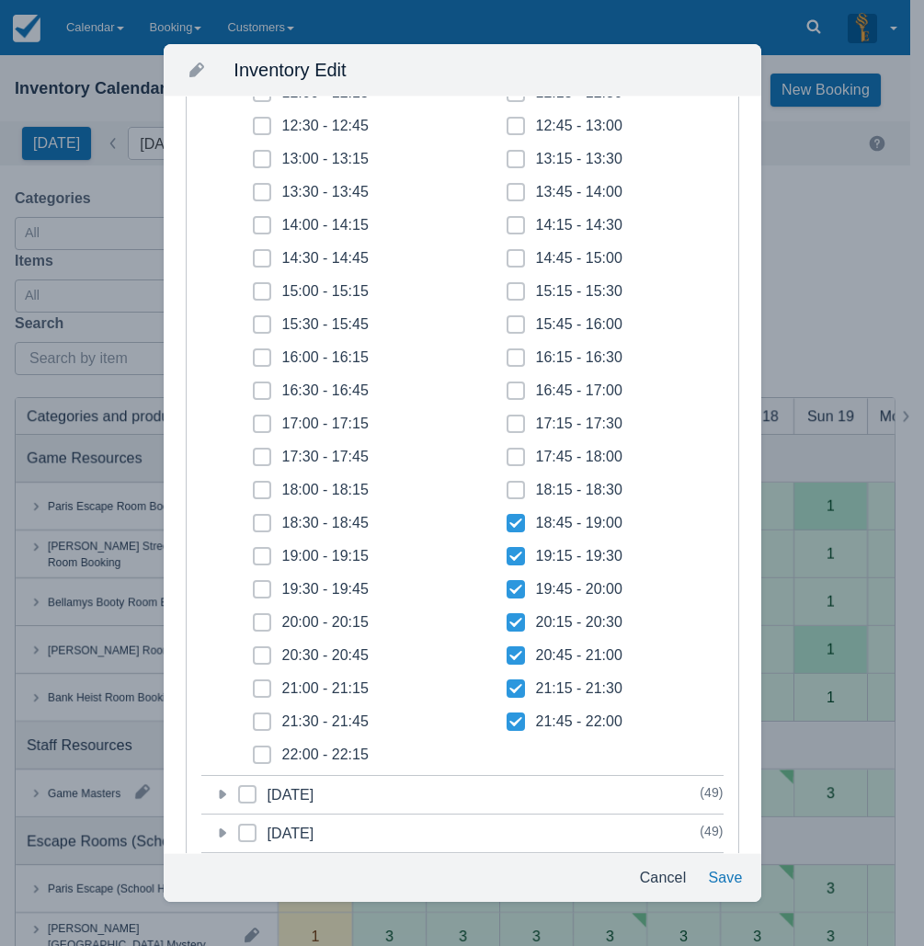 The height and width of the screenshot is (946, 924). I want to click on div: 13:45 - 14:00, so click(579, 192).